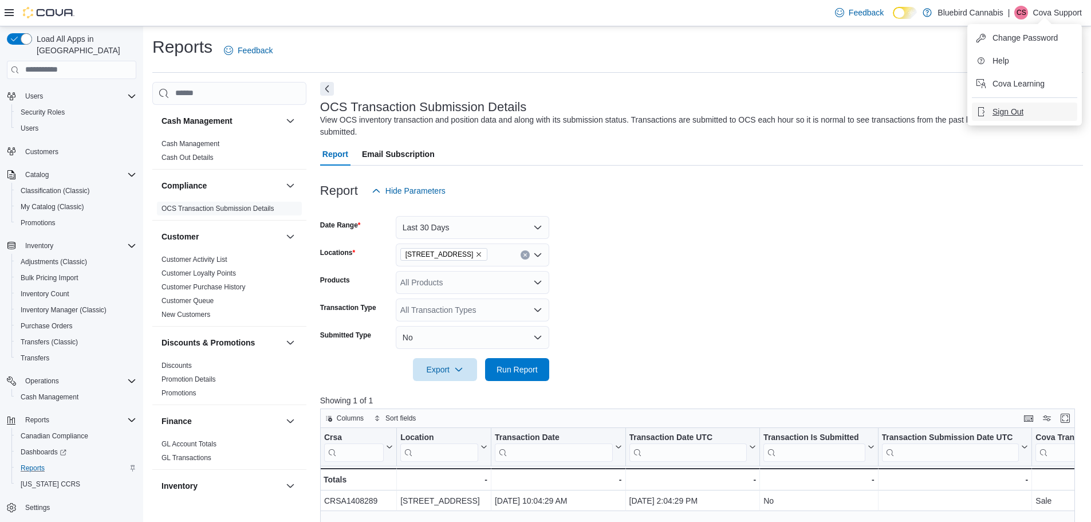 Image resolution: width=1091 pixels, height=522 pixels. Describe the element at coordinates (348, 307) in the screenshot. I see `label: Transaction Type` at that location.